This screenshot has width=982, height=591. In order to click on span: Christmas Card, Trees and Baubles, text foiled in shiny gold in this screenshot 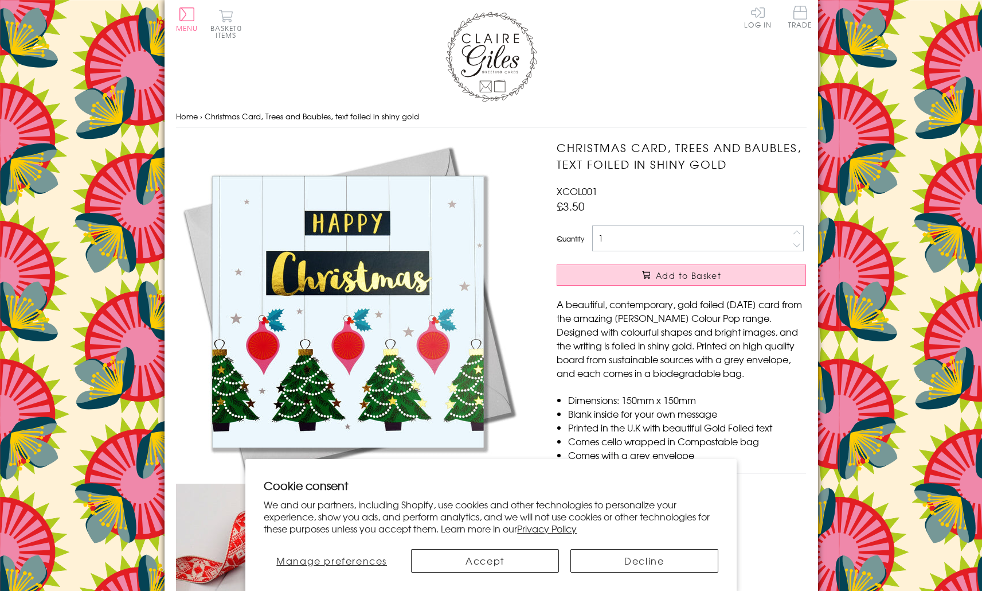, I will do `click(312, 116)`.